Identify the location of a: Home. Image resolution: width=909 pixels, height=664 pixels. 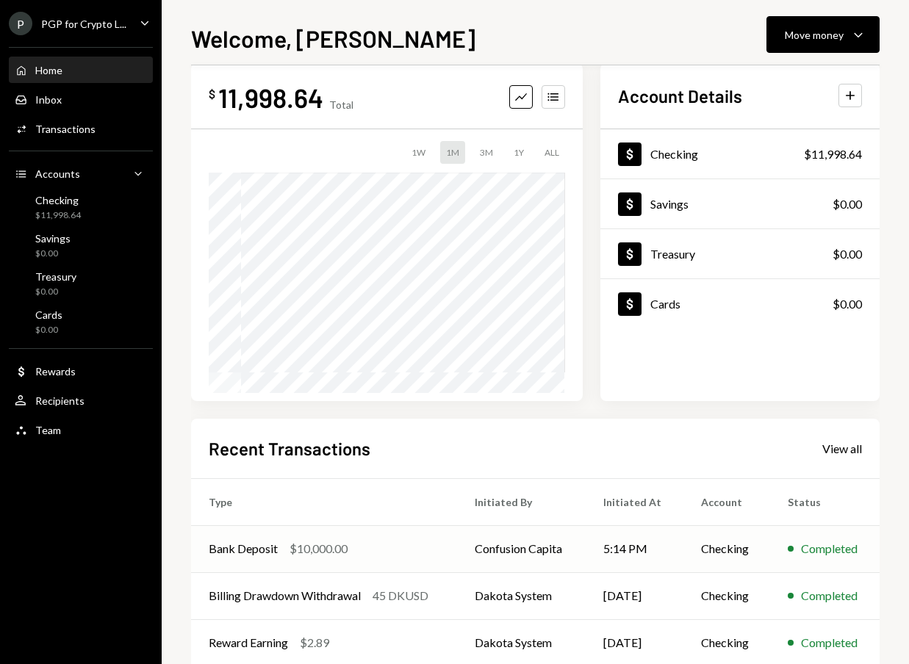
(81, 70).